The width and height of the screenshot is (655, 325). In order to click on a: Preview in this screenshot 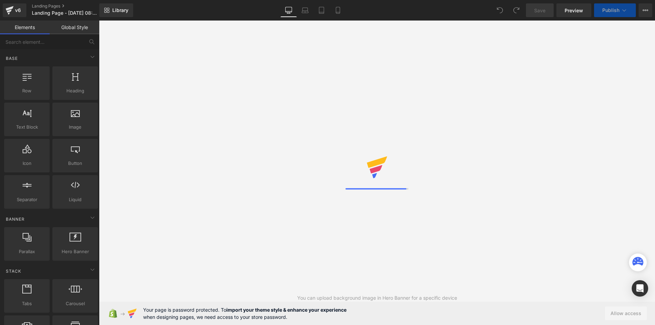, I will do `click(574, 10)`.